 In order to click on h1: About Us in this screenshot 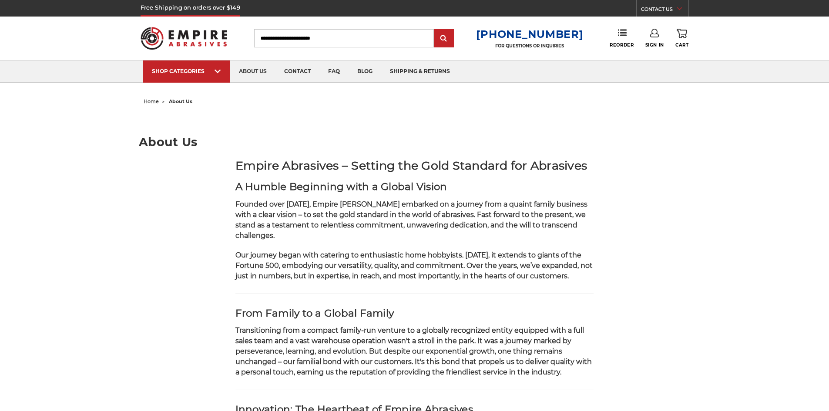, I will do `click(414, 142)`.